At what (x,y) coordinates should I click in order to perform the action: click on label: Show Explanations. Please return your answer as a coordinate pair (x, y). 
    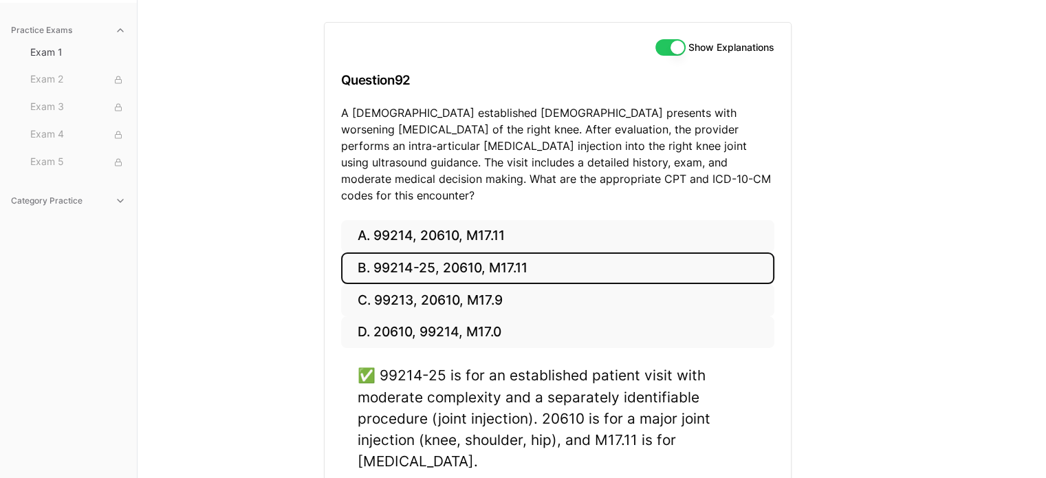
    Looking at the image, I should click on (731, 47).